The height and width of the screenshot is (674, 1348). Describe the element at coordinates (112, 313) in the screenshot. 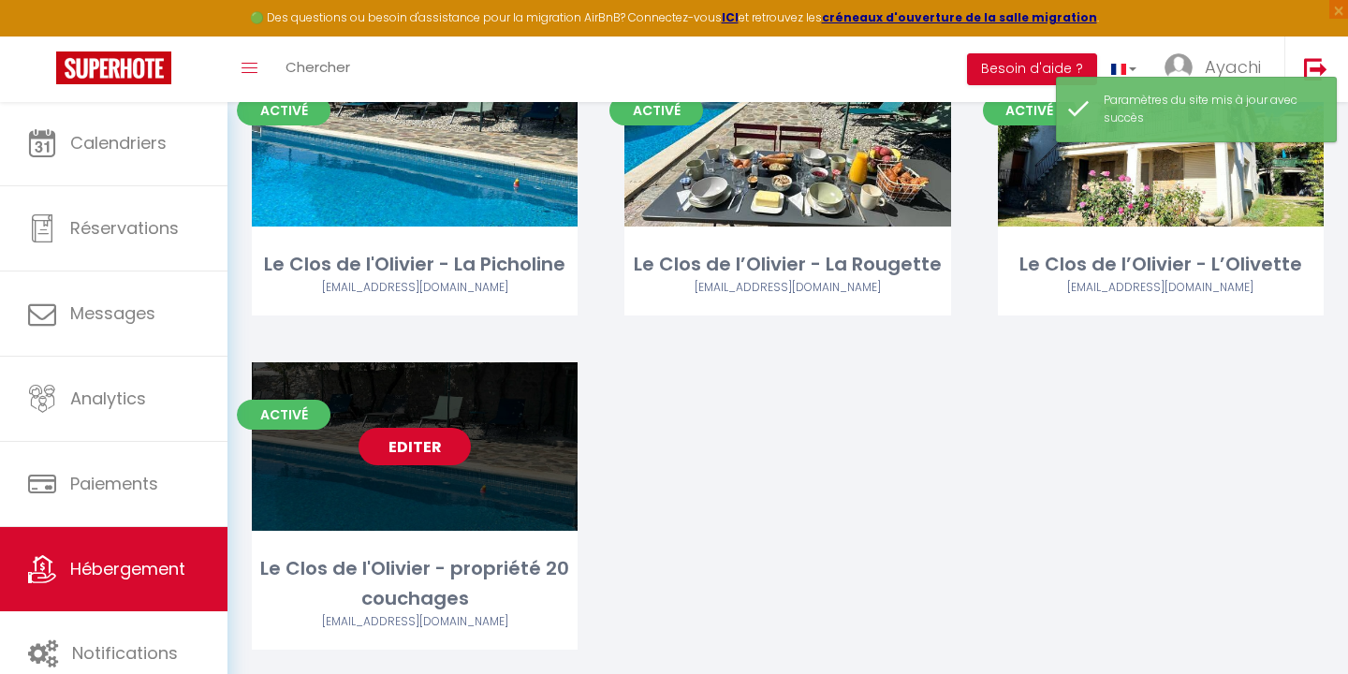

I see `span: Messages` at that location.